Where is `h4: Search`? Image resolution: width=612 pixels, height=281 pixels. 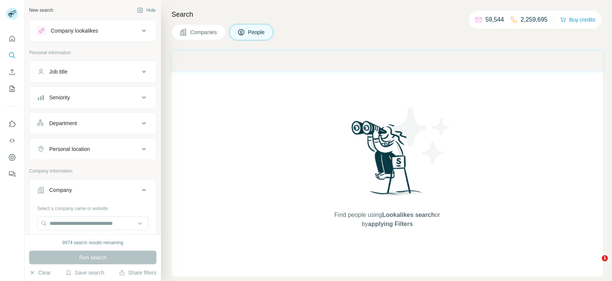
h4: Search is located at coordinates (387, 14).